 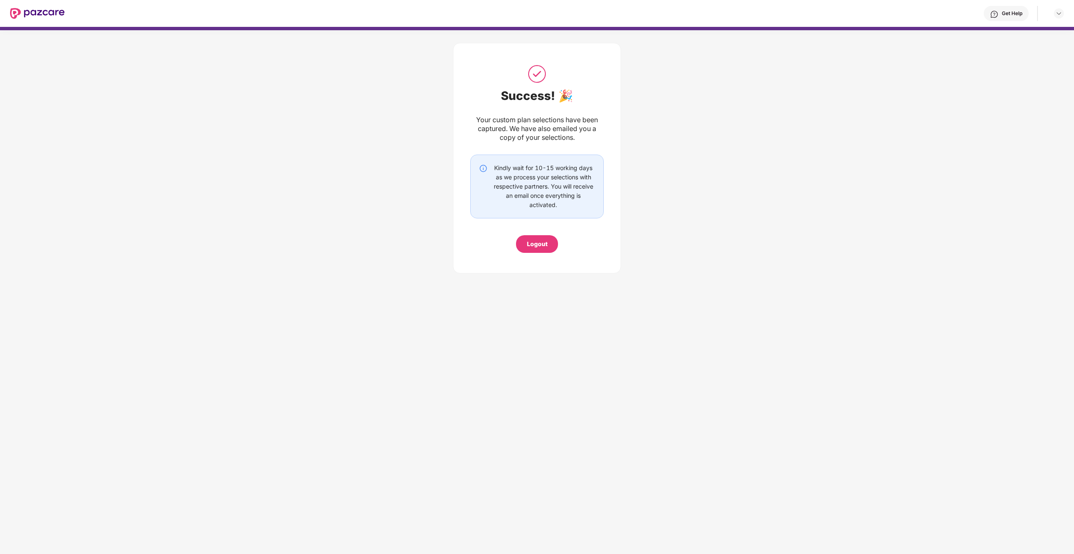 What do you see at coordinates (1059, 13) in the screenshot?
I see `img: svg+xml;base64,PHN2ZyBpZD0iRHJvcGRvd24tMzJ4MzIiIHhtbG5zPSJodHRwOi8vd3d3LnczLm9yZy8yMDAwL3N2ZyIgd2...` at bounding box center [1059, 13].